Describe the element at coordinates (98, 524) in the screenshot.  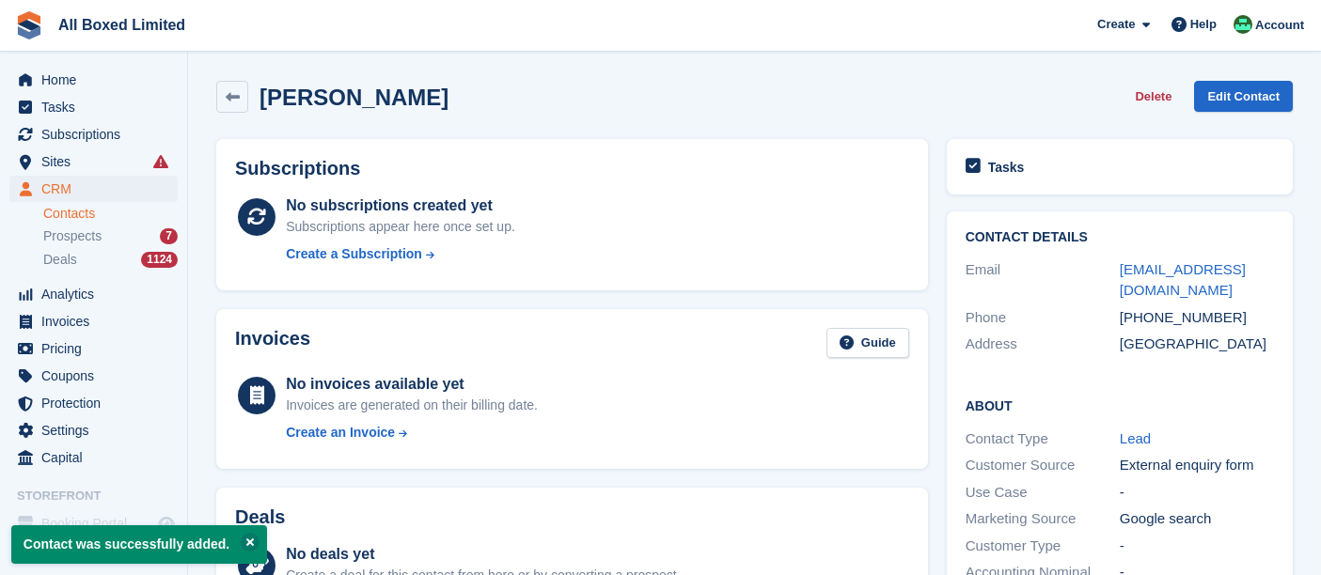
I see `span: Booking Portal` at that location.